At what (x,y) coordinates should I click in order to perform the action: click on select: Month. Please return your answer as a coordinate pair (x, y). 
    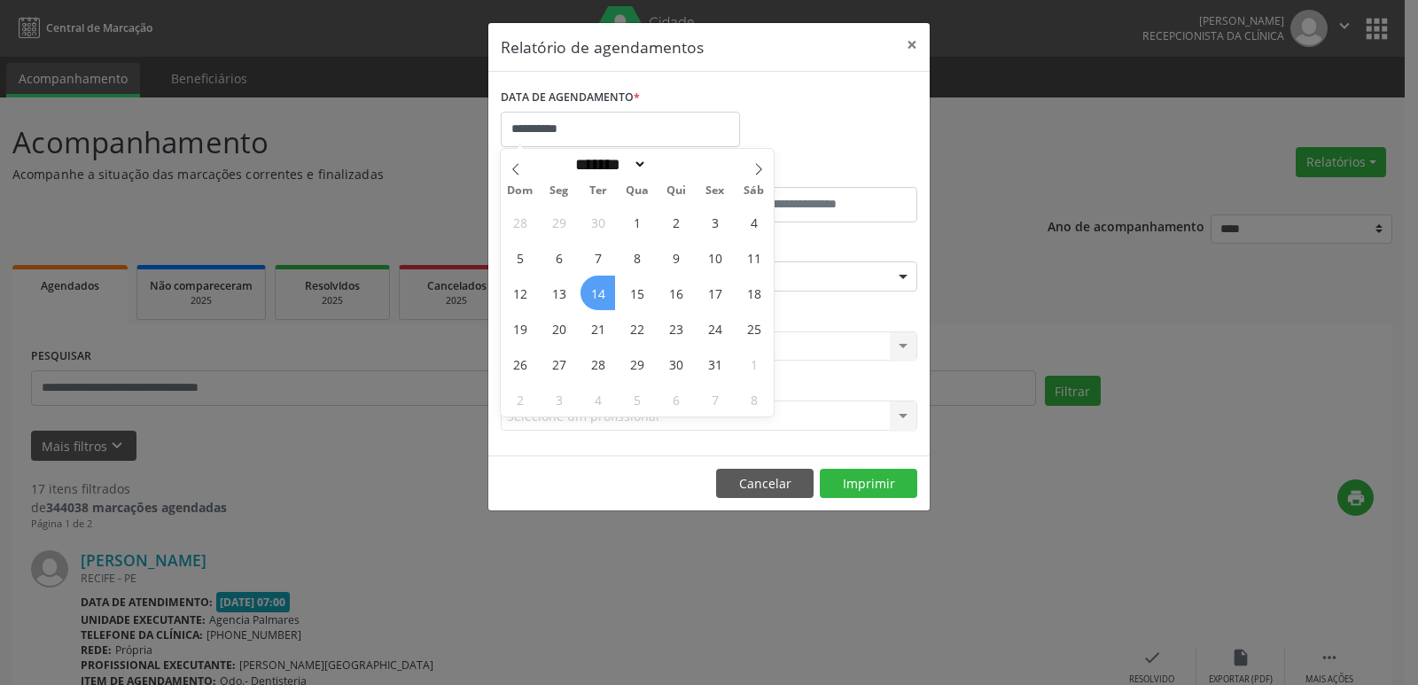
    Looking at the image, I should click on (608, 164).